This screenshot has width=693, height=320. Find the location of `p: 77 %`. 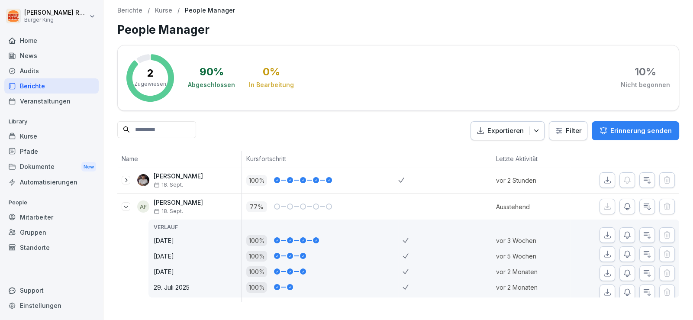

p: 77 % is located at coordinates (257, 206).